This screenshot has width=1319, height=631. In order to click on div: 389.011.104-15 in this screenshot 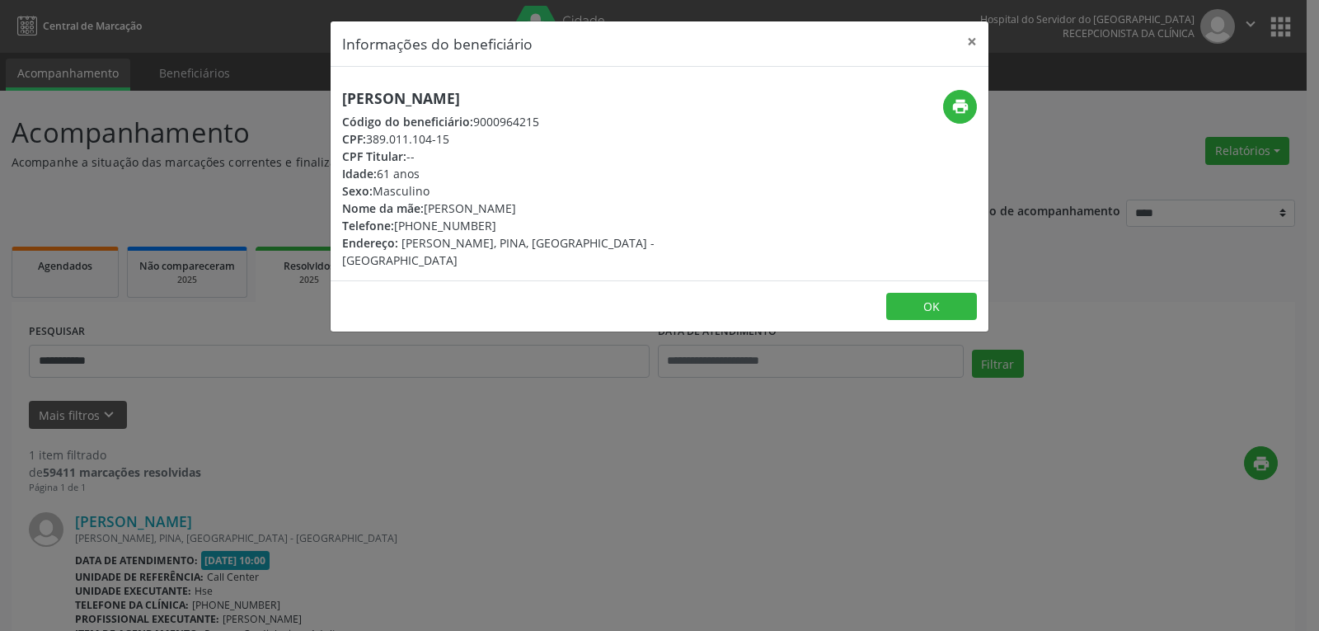, I will do `click(550, 139)`.